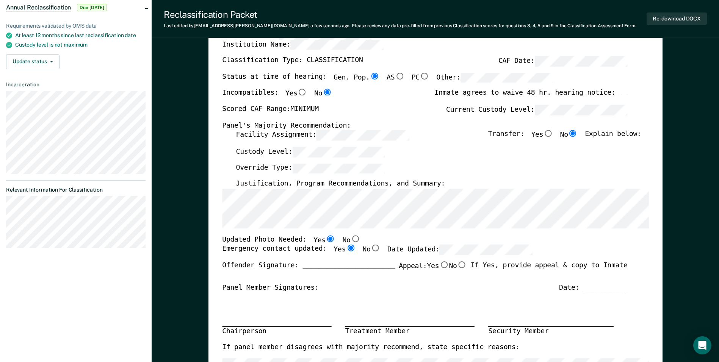  I want to click on input: Facility Assignment:, so click(362, 135).